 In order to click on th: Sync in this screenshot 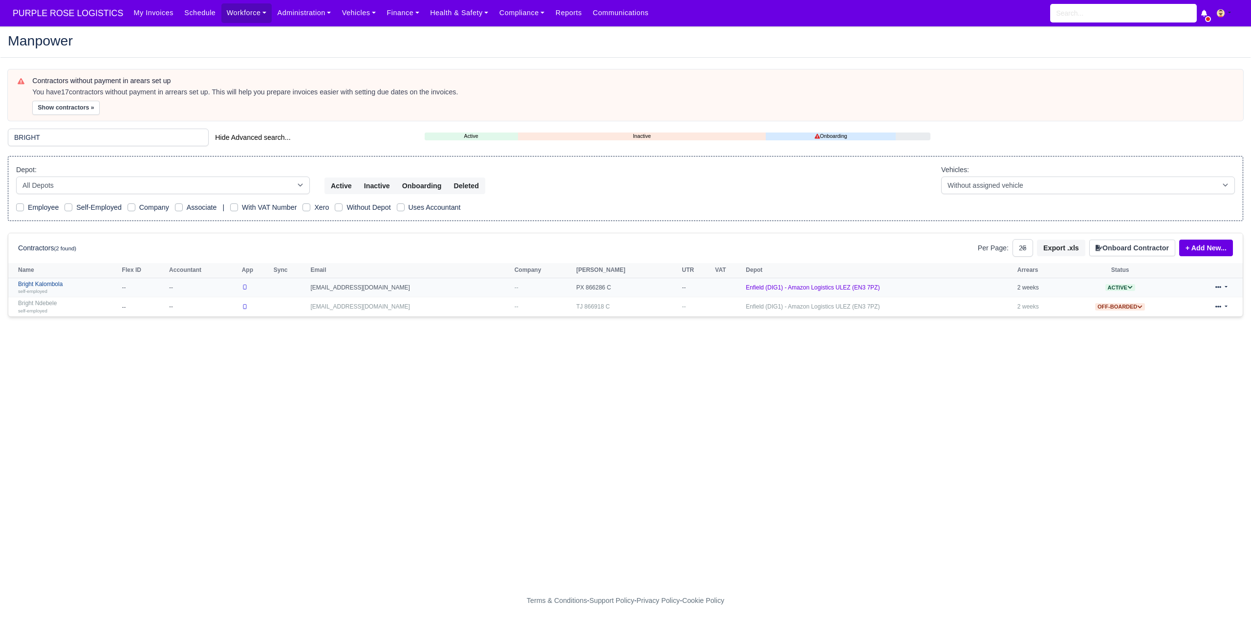, I will do `click(290, 270)`.